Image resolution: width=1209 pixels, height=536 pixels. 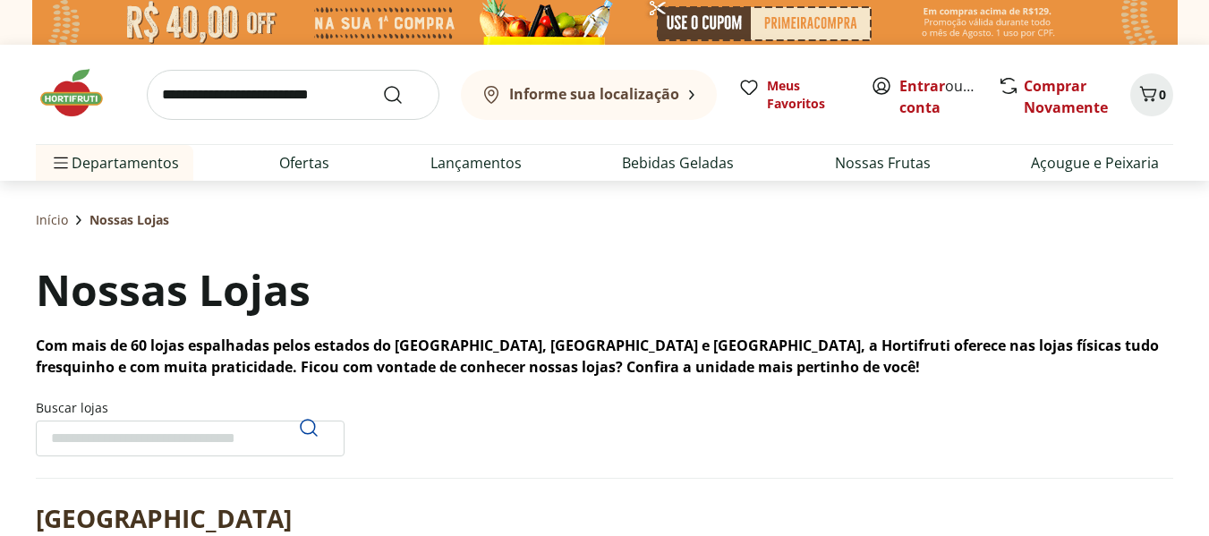 I want to click on a: Ofertas, so click(x=304, y=163).